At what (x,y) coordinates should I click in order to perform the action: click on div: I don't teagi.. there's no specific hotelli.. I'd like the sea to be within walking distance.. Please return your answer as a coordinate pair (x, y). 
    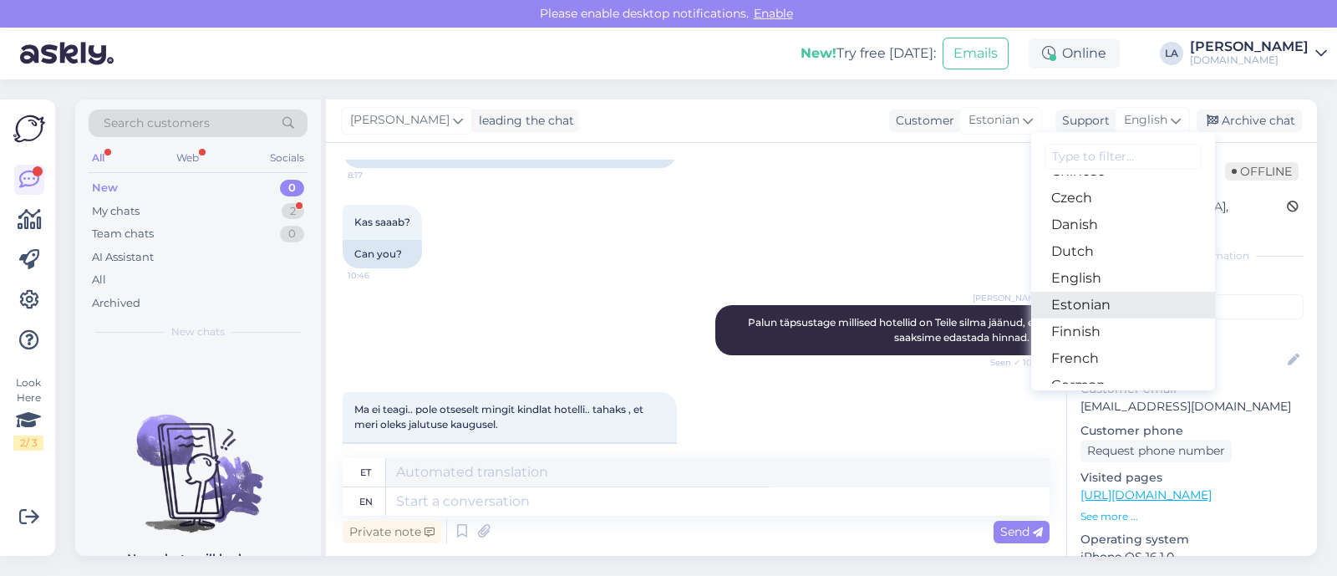
    Looking at the image, I should click on (510, 464).